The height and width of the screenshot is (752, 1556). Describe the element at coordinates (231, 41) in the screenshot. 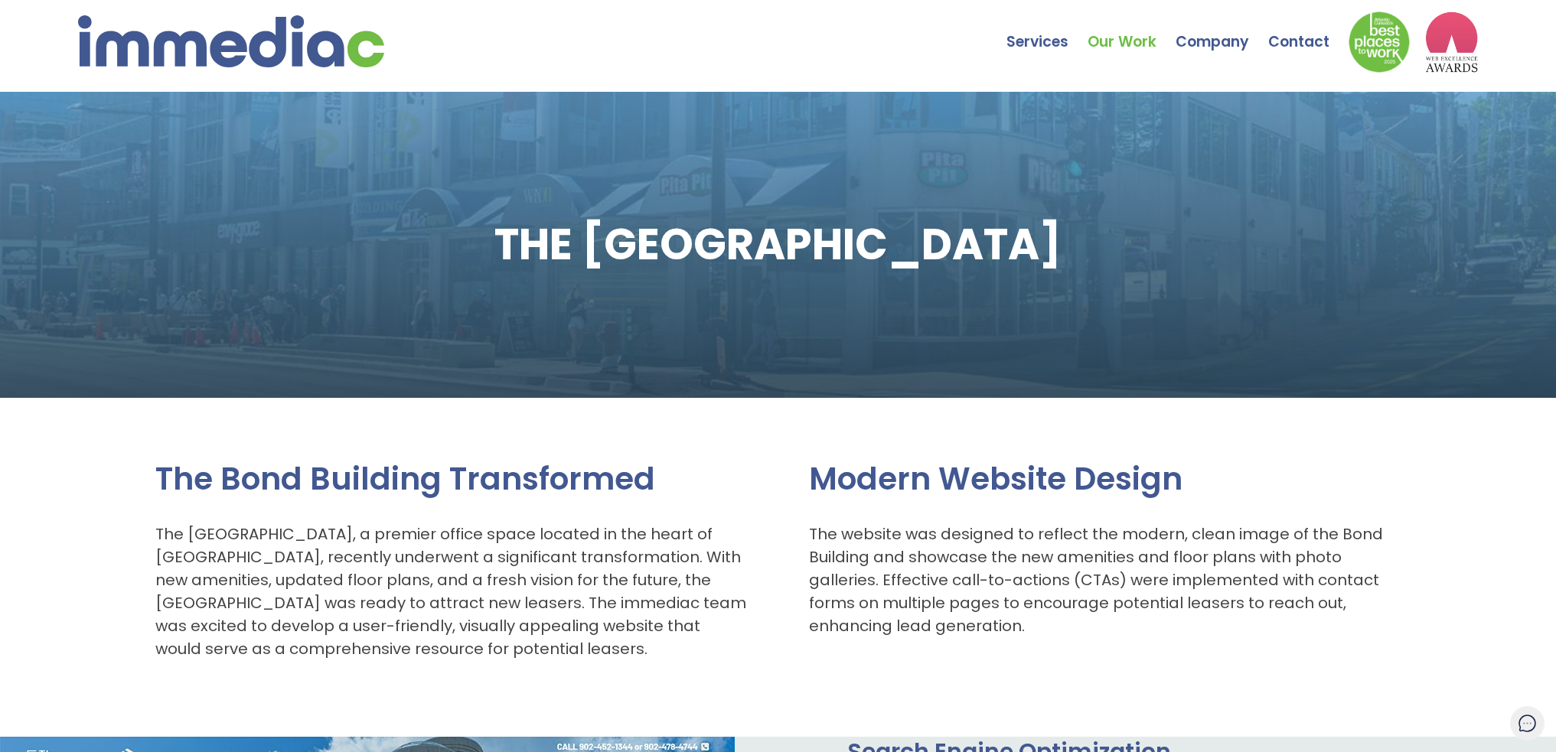

I see `img: immediac` at that location.